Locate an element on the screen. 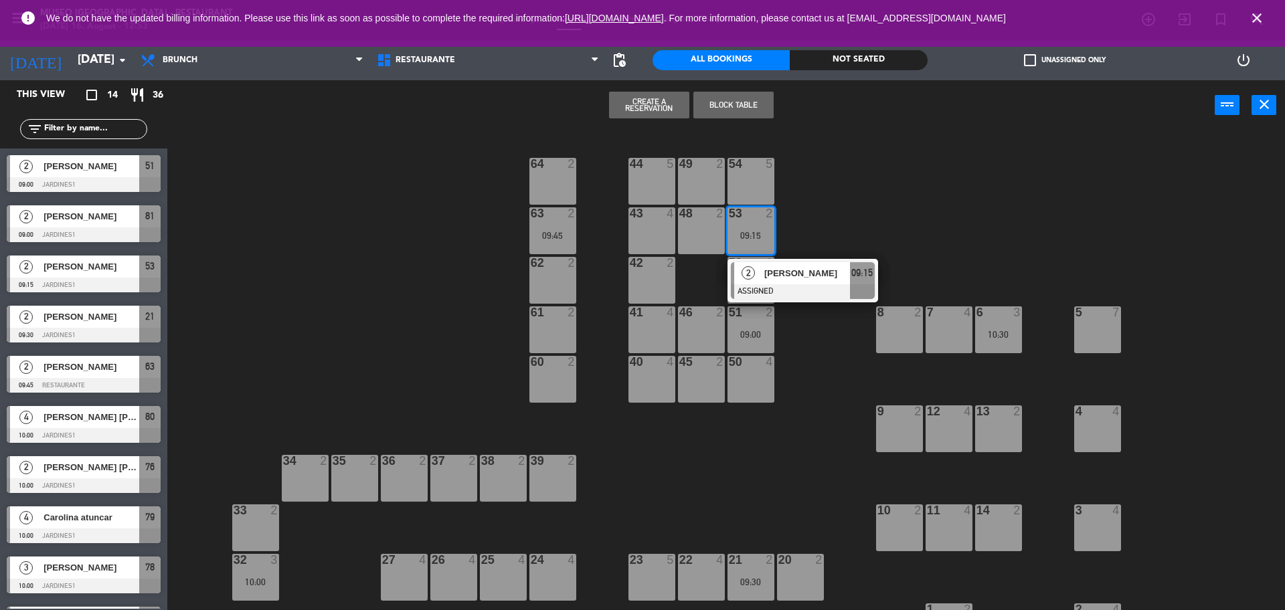  div: 09:30 is located at coordinates (751, 582).